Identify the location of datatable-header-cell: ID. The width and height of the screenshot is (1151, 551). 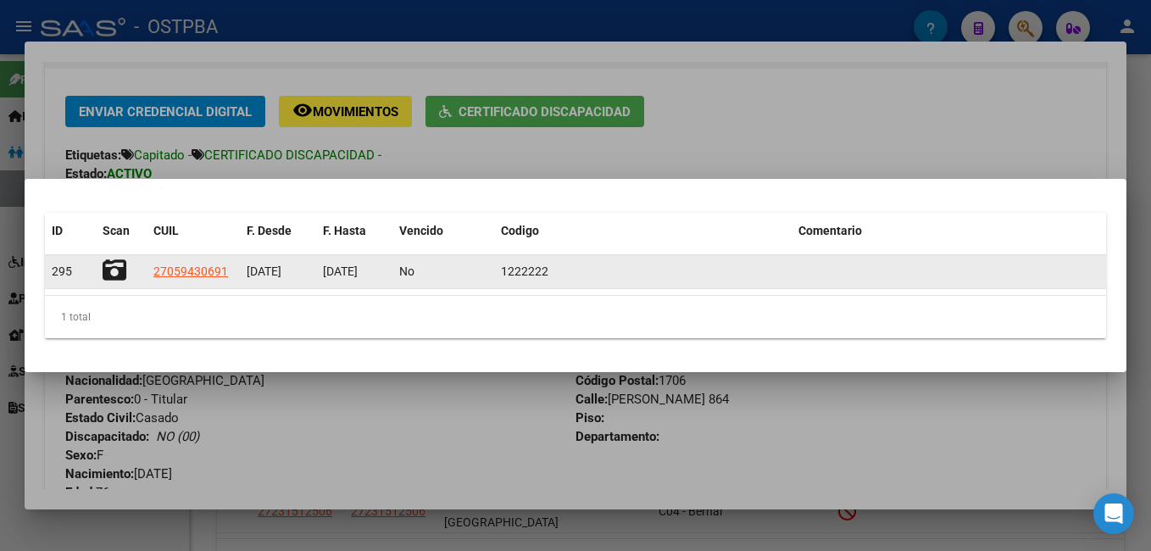
(70, 231).